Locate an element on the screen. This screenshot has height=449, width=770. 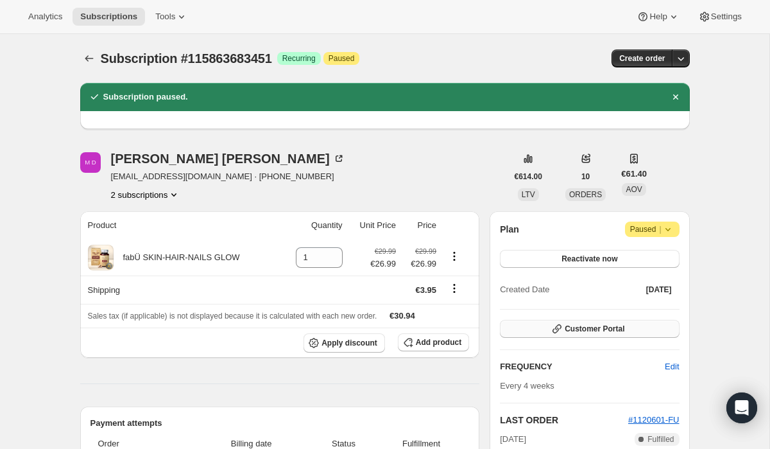
a: #1120601-FU is located at coordinates (654, 419).